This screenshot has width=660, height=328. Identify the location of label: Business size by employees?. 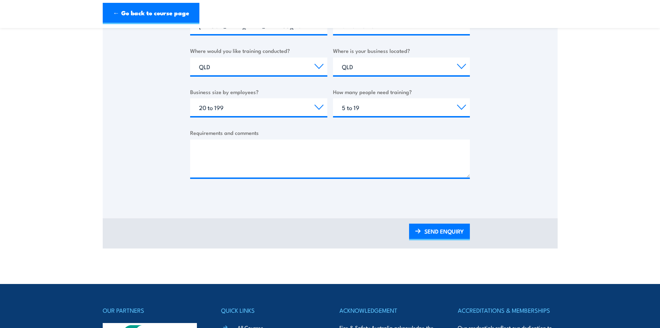
(259, 92).